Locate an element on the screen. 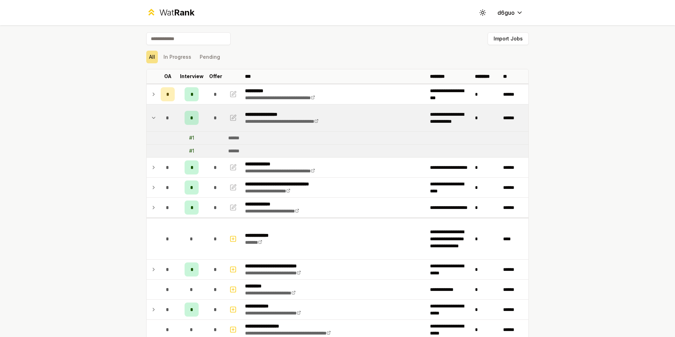 The width and height of the screenshot is (675, 337). span: Rank is located at coordinates (184, 12).